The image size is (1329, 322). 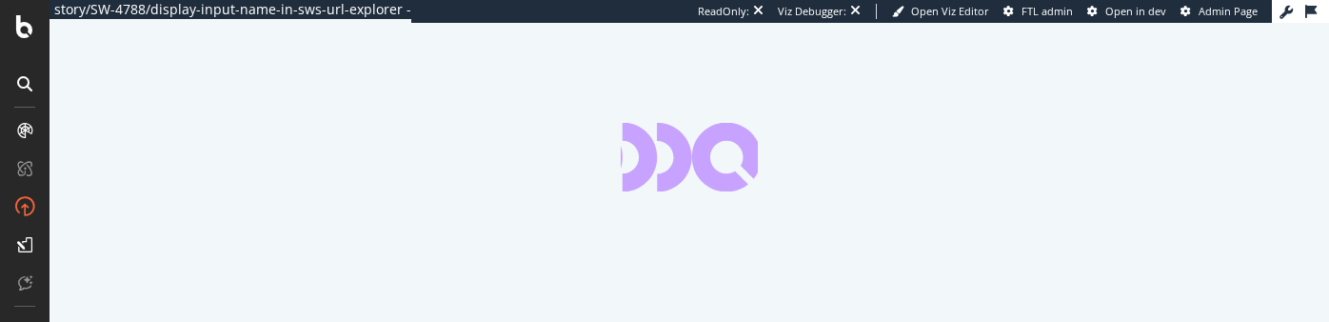 I want to click on span: FTL admin, so click(x=1047, y=10).